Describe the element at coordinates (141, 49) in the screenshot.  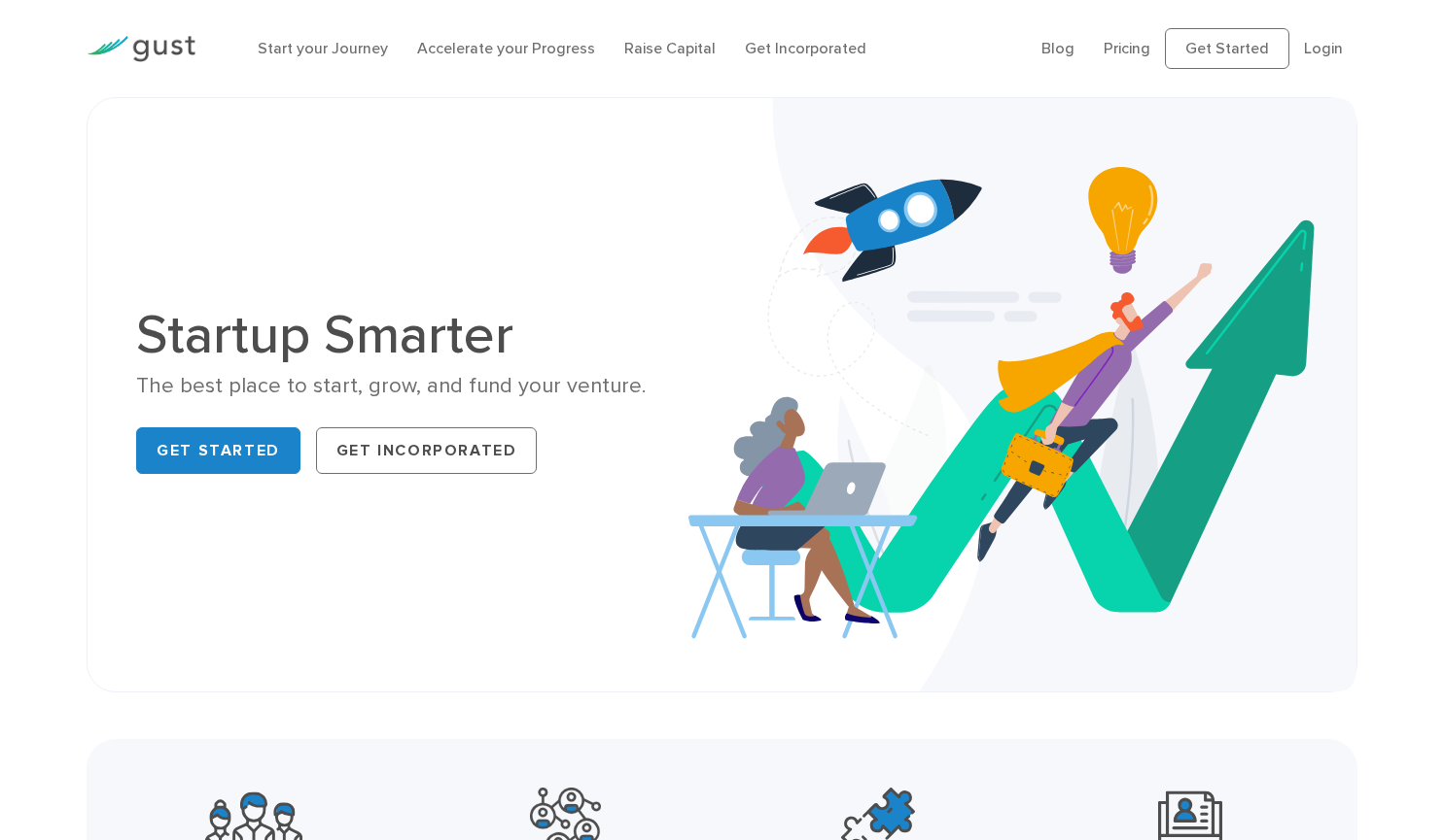
I see `img: Gust Logo` at that location.